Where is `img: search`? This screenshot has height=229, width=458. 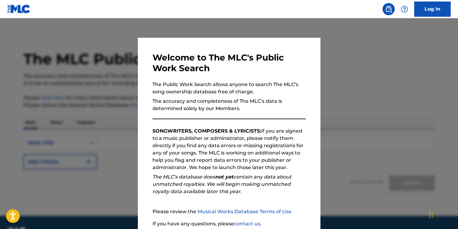 img: search is located at coordinates (389, 9).